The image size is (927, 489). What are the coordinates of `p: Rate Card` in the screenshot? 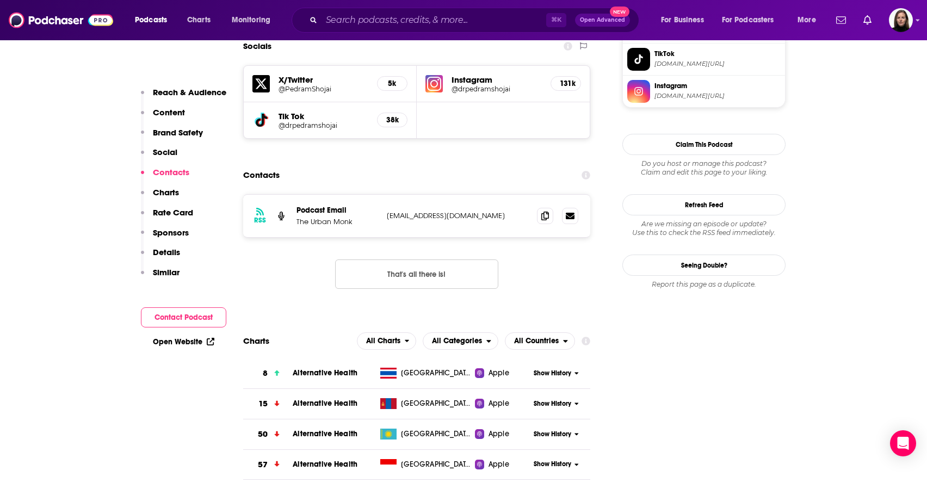 It's located at (173, 212).